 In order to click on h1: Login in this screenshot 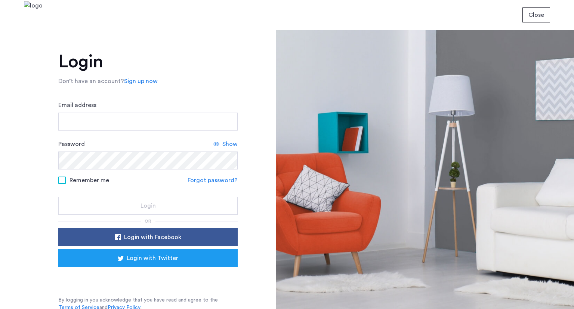, I will do `click(148, 62)`.